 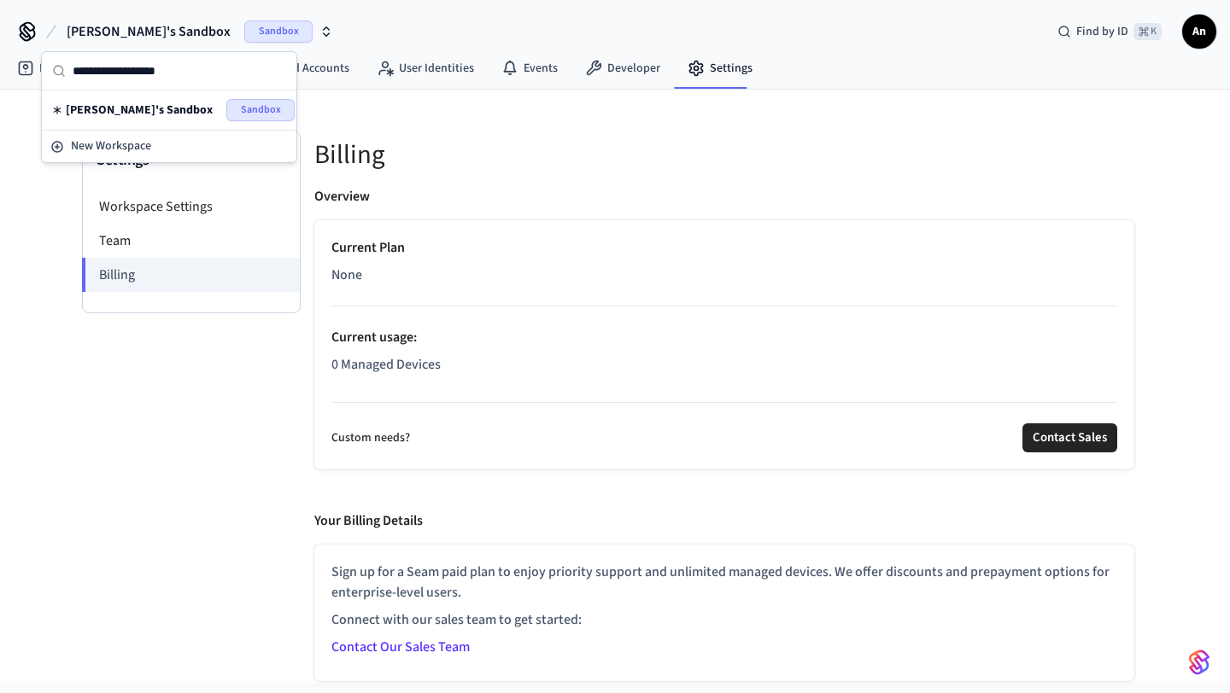 What do you see at coordinates (724, 438) in the screenshot?
I see `div: Custom needs?` at bounding box center [724, 438].